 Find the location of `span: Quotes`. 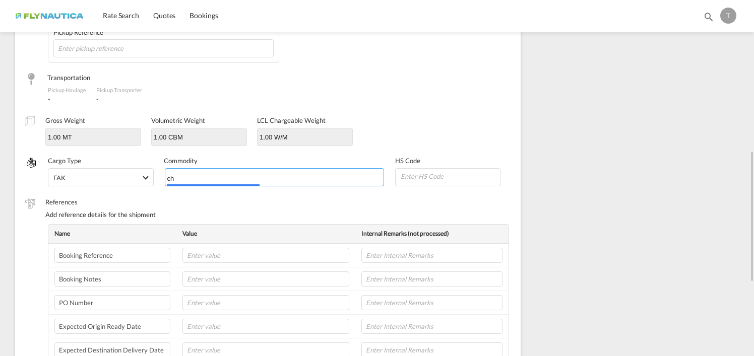

span: Quotes is located at coordinates (164, 15).